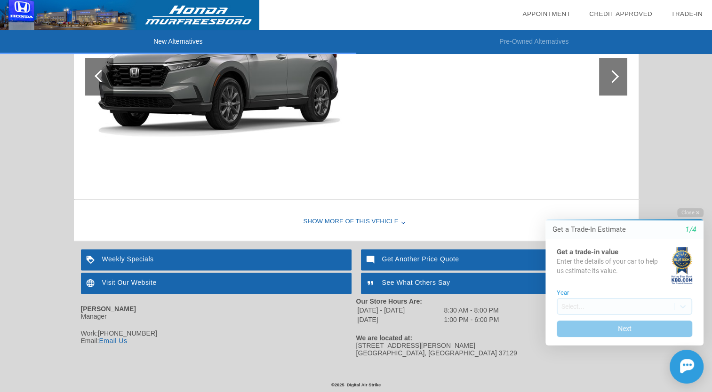 The image size is (712, 392). What do you see at coordinates (218, 317) in the screenshot?
I see `div: Manager` at bounding box center [218, 317].